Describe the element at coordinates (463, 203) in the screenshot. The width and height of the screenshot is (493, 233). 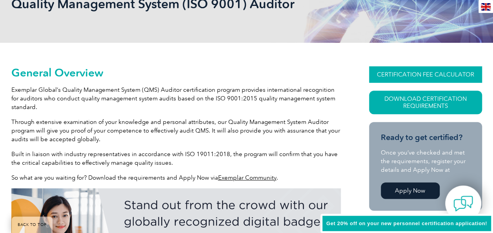
I see `img: contact-chat.png` at that location.